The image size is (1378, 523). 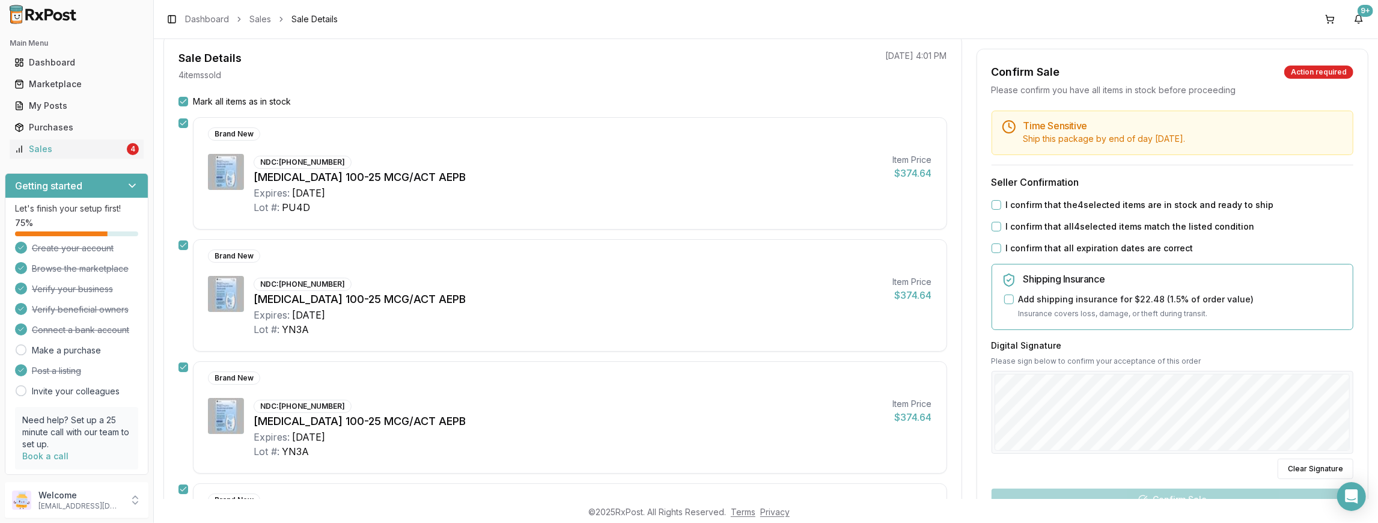 What do you see at coordinates (76, 391) in the screenshot?
I see `a: Invite your colleagues` at bounding box center [76, 391].